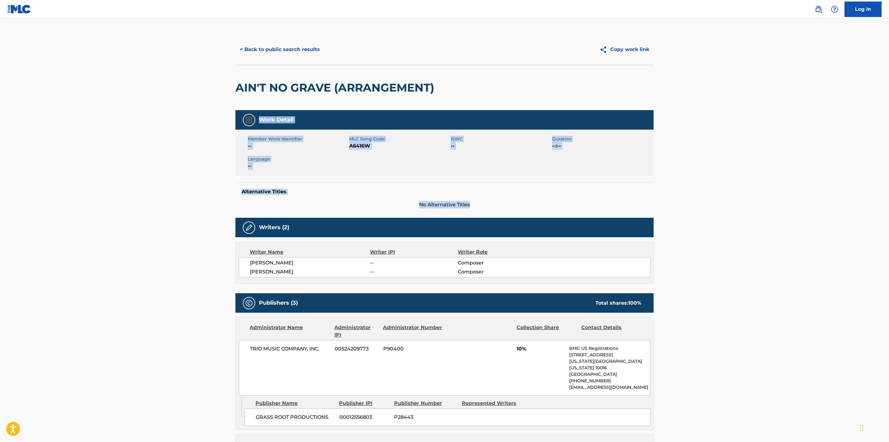  Describe the element at coordinates (834, 9) in the screenshot. I see `div: Help` at that location.